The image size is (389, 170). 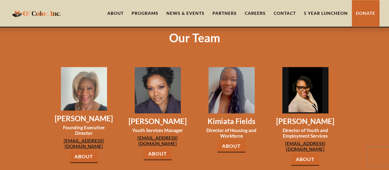 I want to click on h3: Director of Housing and Workforce, so click(x=232, y=132).